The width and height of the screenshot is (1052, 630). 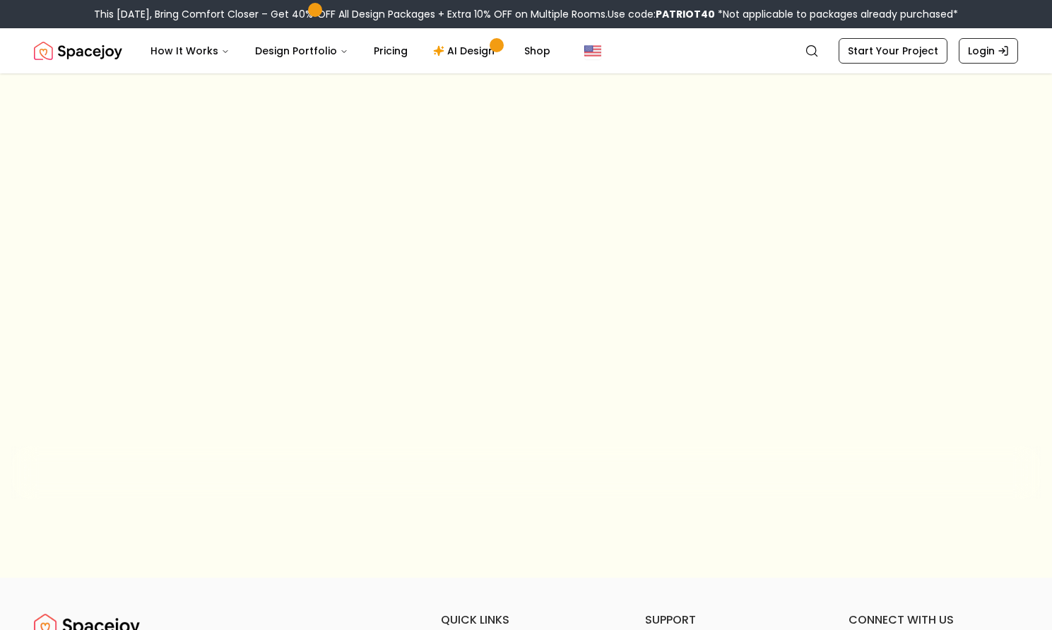 I want to click on nav: Global, so click(x=526, y=51).